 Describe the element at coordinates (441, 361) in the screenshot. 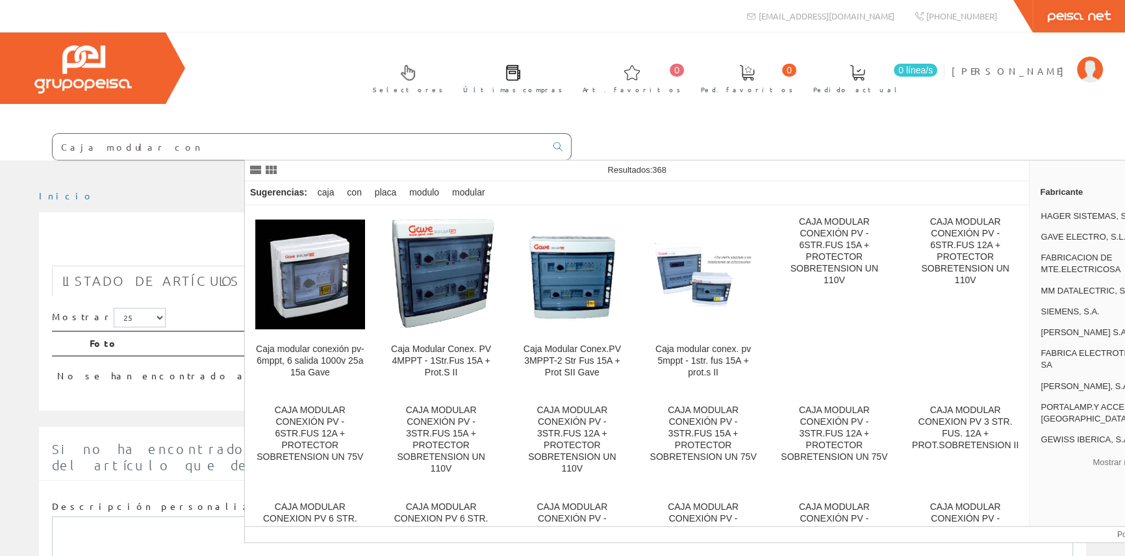

I see `div: Caja Modular Conex. PV 4MPPT - 1Str.Fus 15A + Prot.S II` at that location.